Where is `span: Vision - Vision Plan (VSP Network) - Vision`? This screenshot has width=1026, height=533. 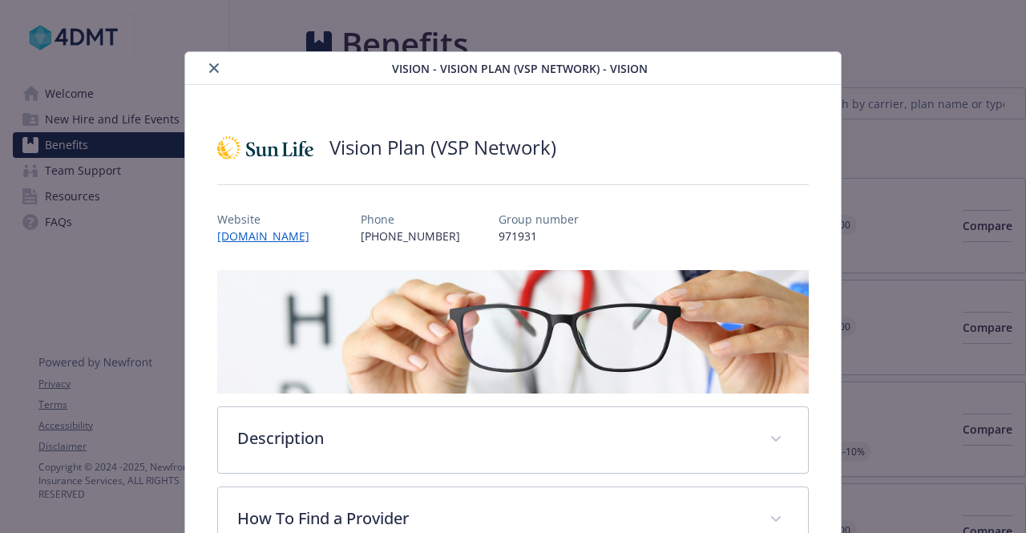 span: Vision - Vision Plan (VSP Network) - Vision is located at coordinates (519, 68).